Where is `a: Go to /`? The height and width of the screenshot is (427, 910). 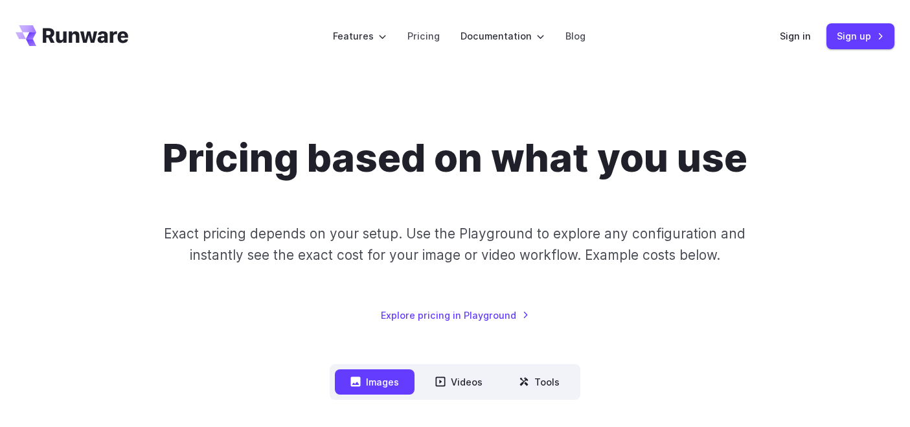 a: Go to / is located at coordinates (72, 36).